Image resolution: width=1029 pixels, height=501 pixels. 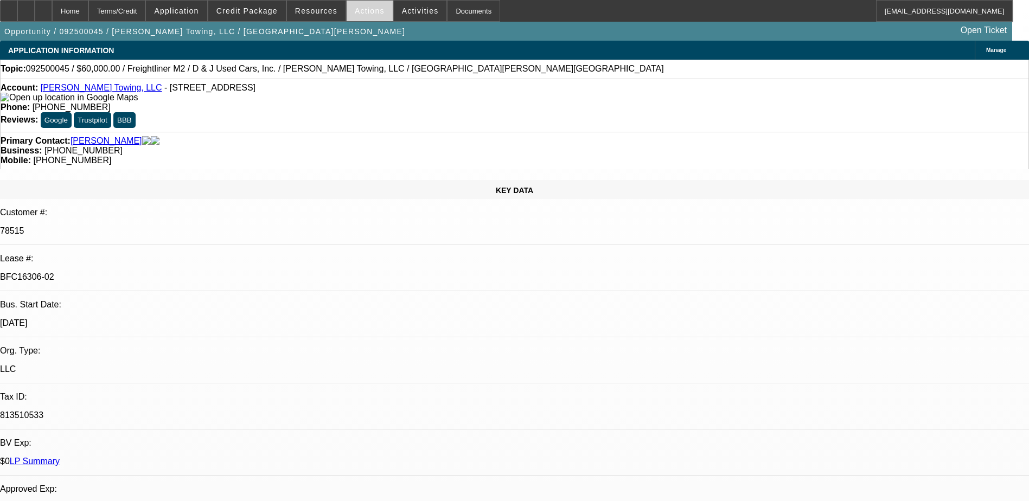 I want to click on strong: Business:, so click(x=21, y=150).